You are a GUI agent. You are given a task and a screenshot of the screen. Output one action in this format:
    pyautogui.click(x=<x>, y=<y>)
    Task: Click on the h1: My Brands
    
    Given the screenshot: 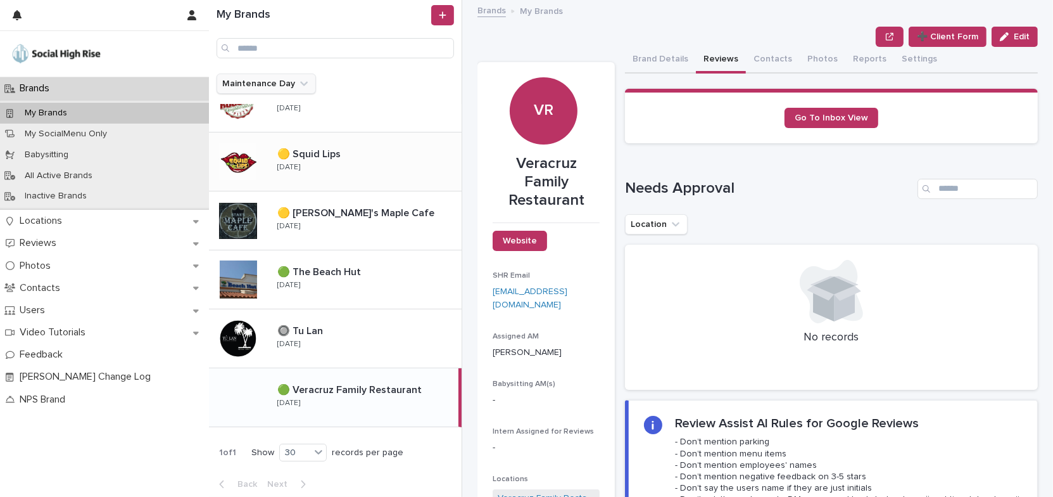 What is the action you would take?
    pyautogui.click(x=322, y=15)
    